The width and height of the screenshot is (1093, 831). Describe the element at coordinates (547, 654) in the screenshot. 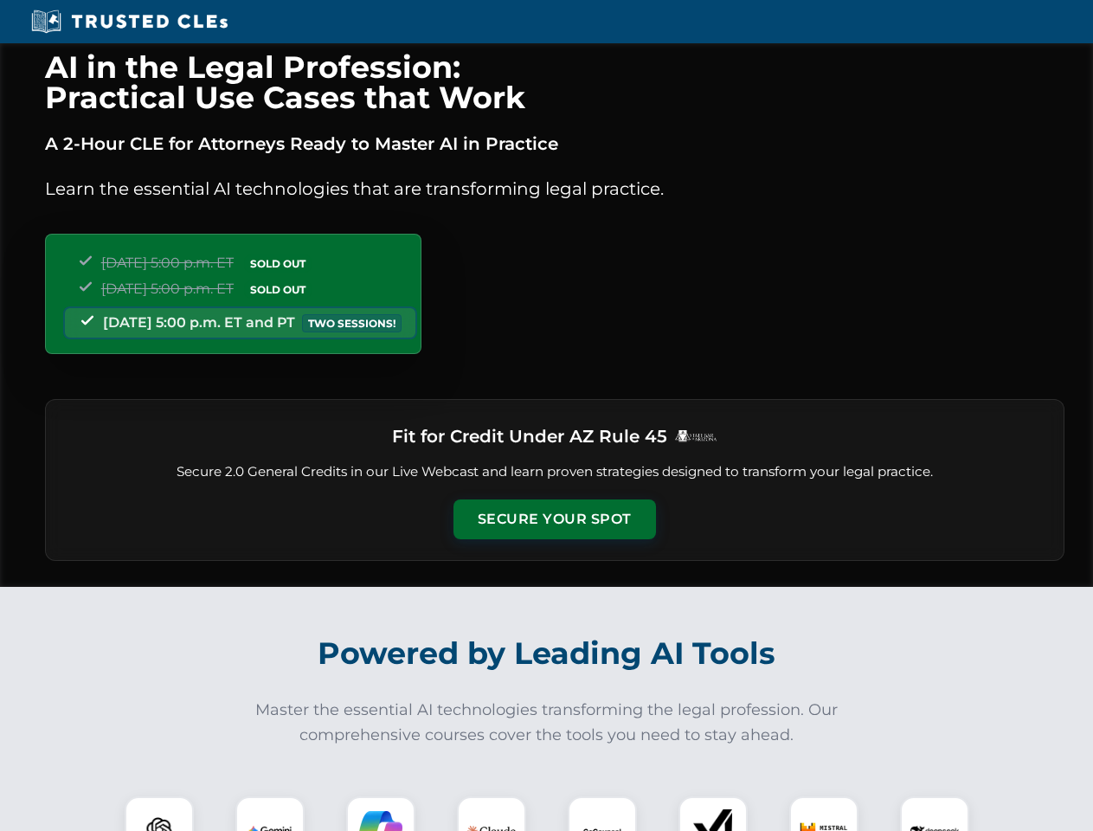

I see `h2: Powered by Leading AI Tools` at that location.